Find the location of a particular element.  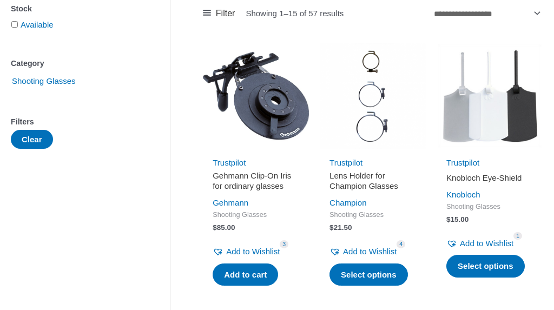

span: 3 is located at coordinates (284, 244).